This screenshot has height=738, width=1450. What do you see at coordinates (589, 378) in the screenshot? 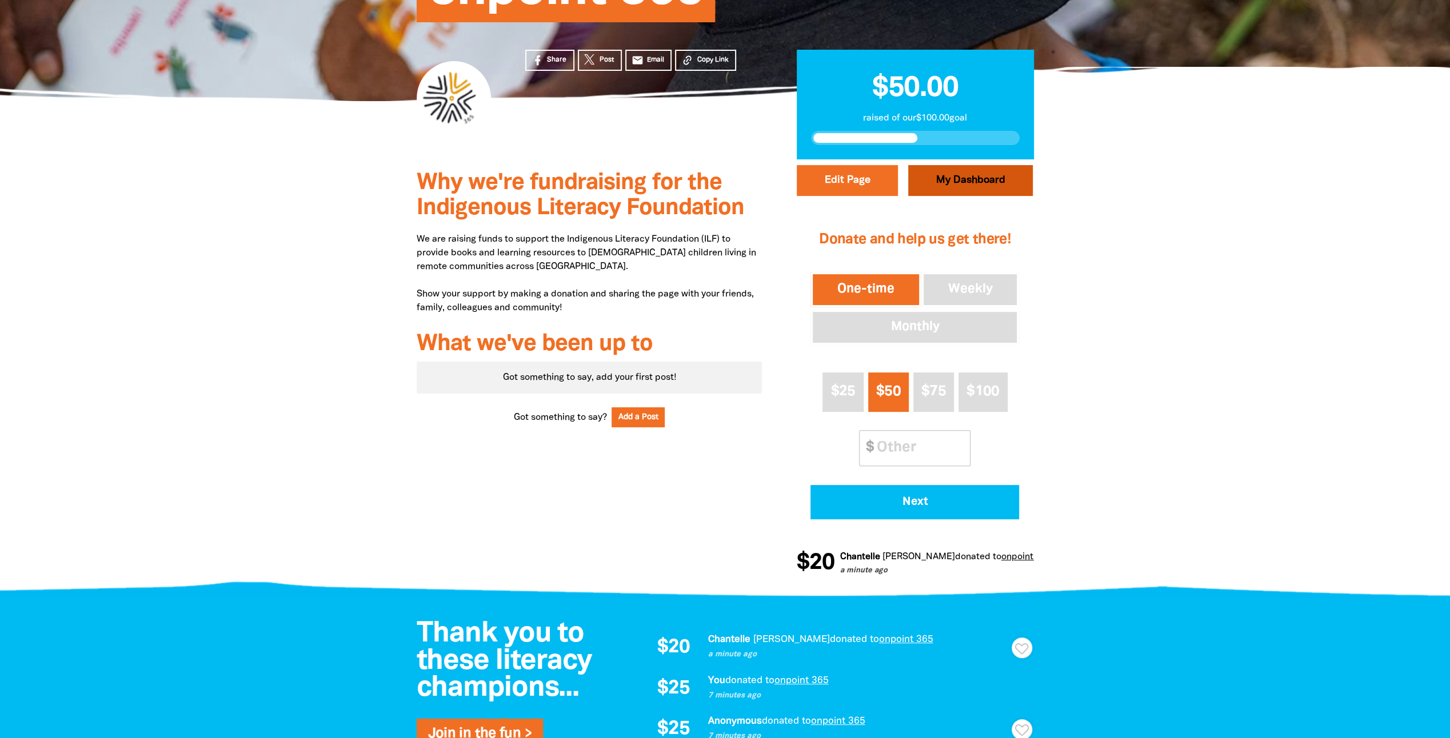
I see `div: Paginated content` at bounding box center [589, 378].